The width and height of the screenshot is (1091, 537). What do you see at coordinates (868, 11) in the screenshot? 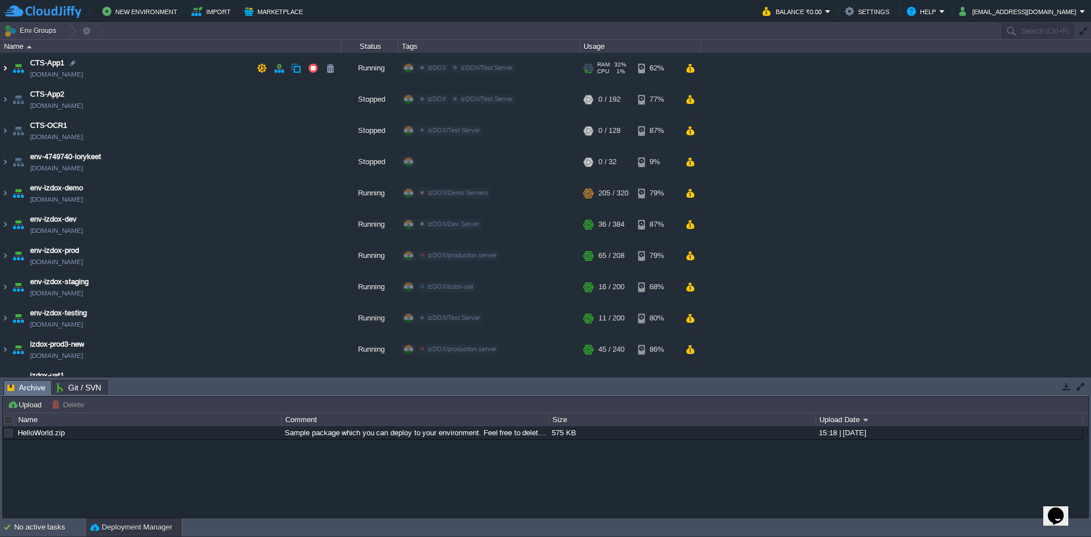
I see `button: Settings` at bounding box center [868, 11].